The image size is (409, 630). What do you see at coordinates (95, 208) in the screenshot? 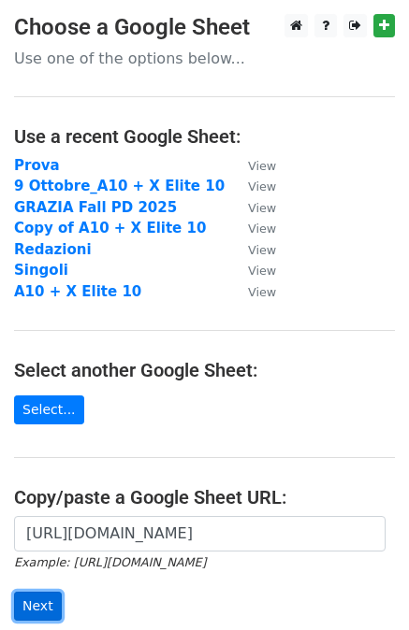
I see `a: GRAZIA Fall PD 2025` at bounding box center [95, 208].